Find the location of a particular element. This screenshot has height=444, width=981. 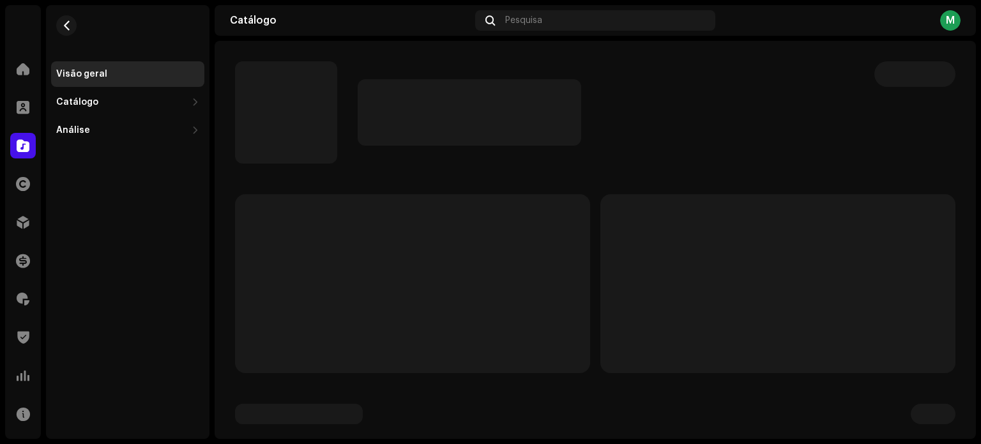

div: Análise is located at coordinates (73, 130).